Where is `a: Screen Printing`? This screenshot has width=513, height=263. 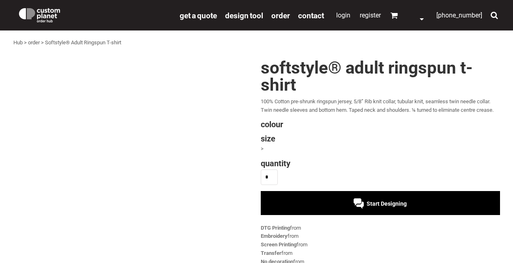 a: Screen Printing is located at coordinates (279, 244).